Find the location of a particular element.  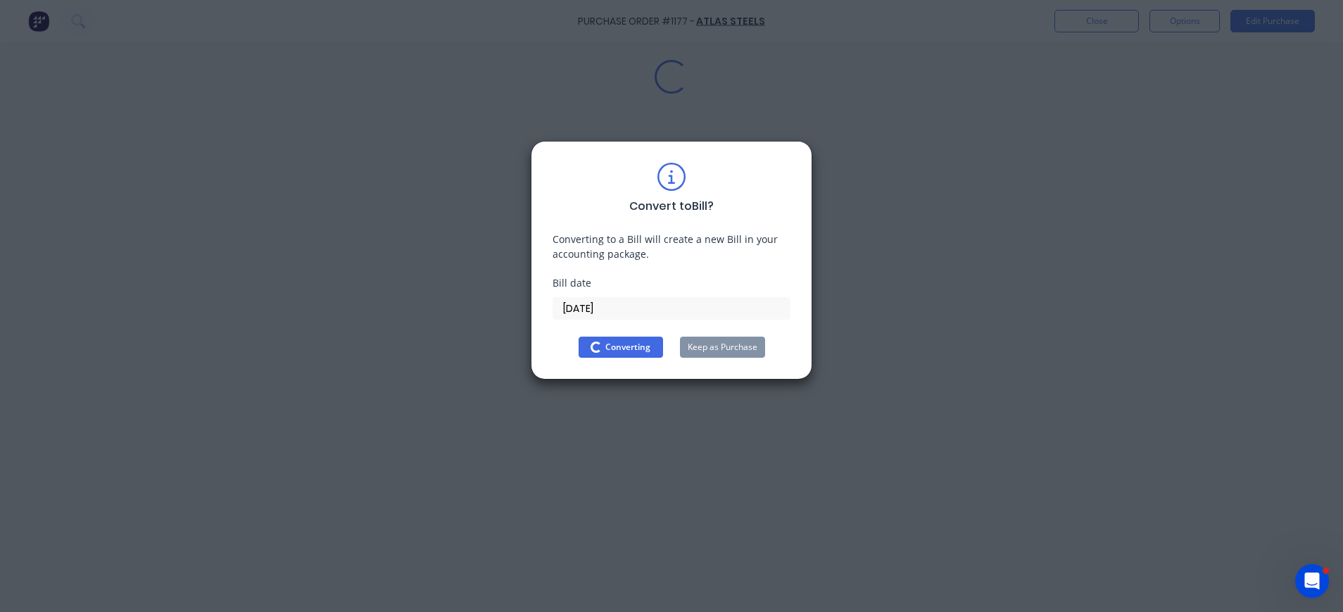

div: Converting to a Bill will create a new Bill in your accounting package. is located at coordinates (671, 246).